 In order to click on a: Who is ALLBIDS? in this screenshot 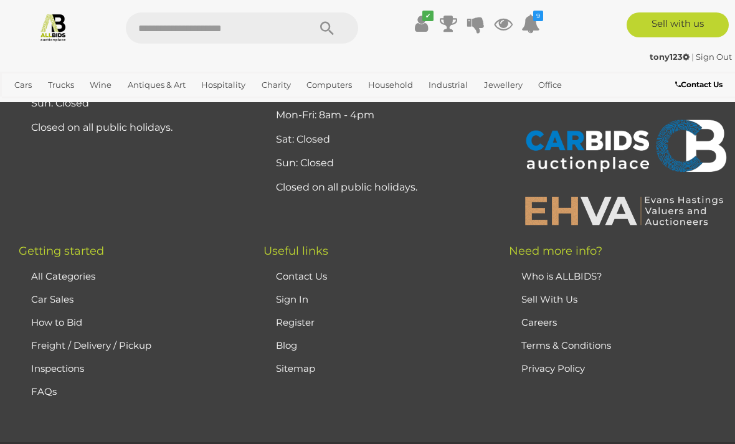, I will do `click(562, 276)`.